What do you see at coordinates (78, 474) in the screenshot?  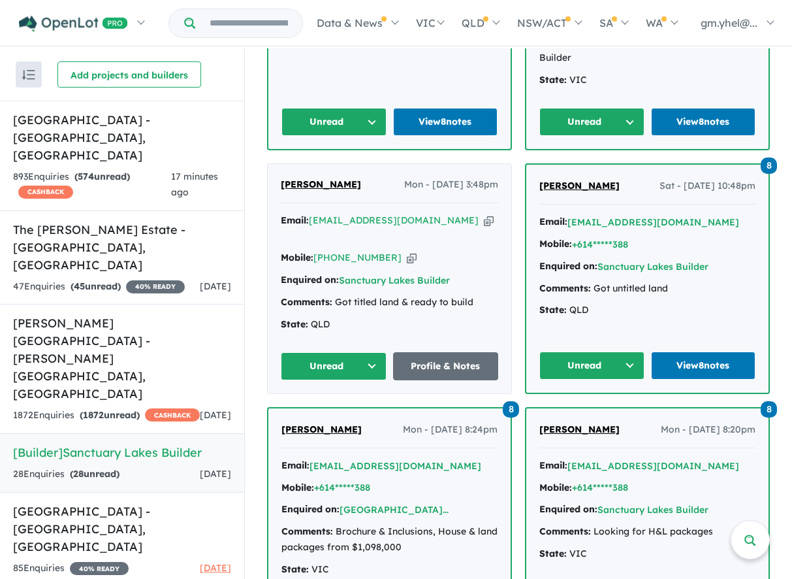 I see `span: 28` at bounding box center [78, 474].